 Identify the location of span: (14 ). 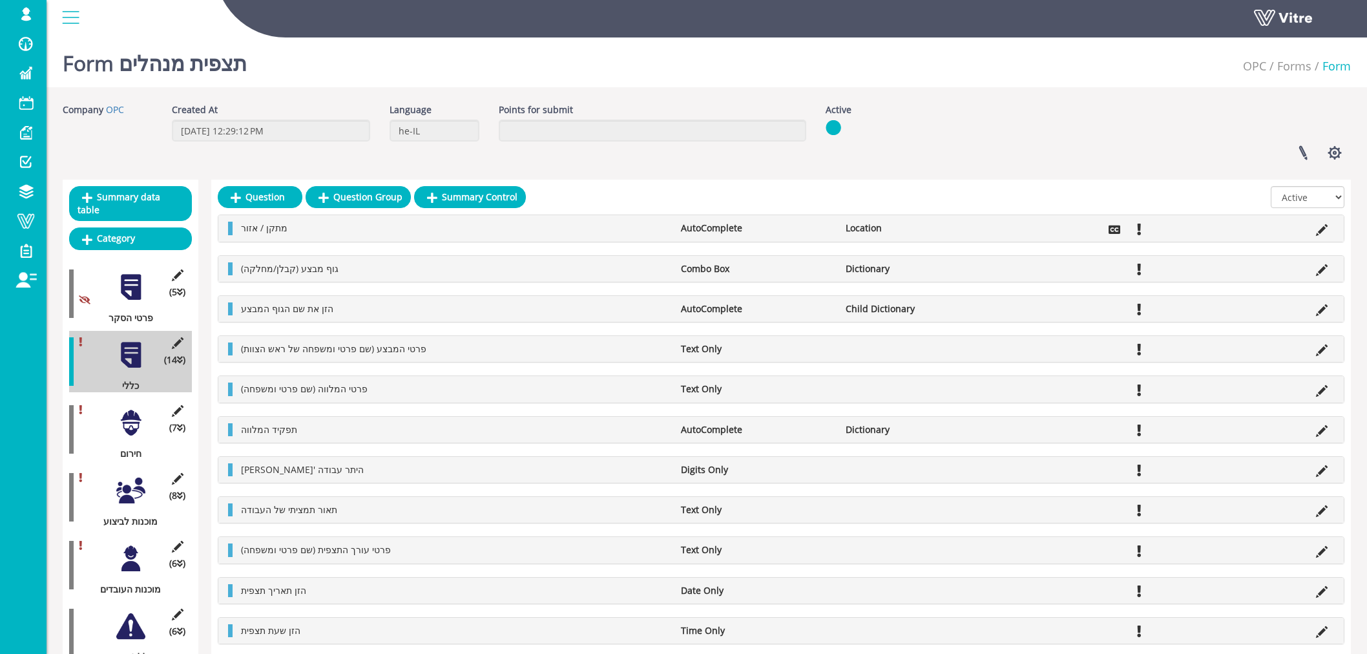
(174, 360).